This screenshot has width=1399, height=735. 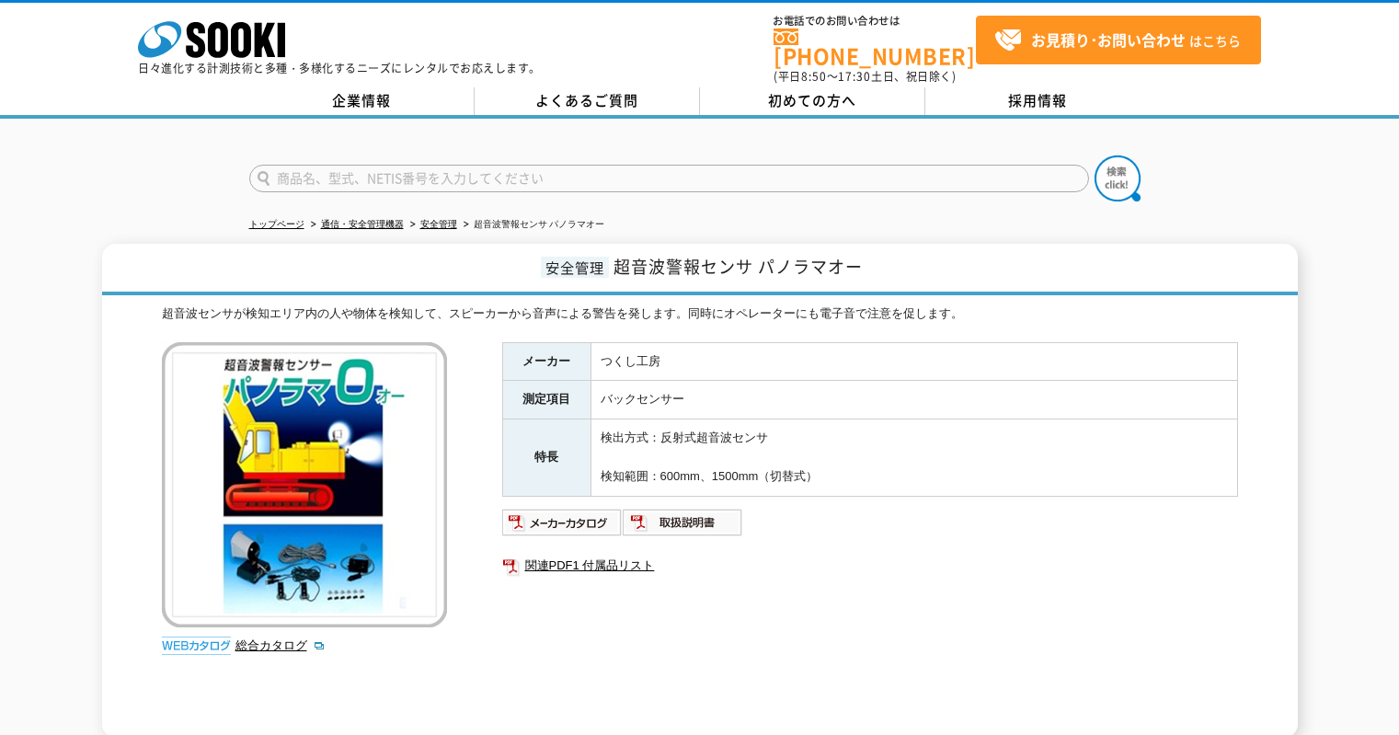 What do you see at coordinates (362, 223) in the screenshot?
I see `a: 通信・安全管理機器` at bounding box center [362, 223].